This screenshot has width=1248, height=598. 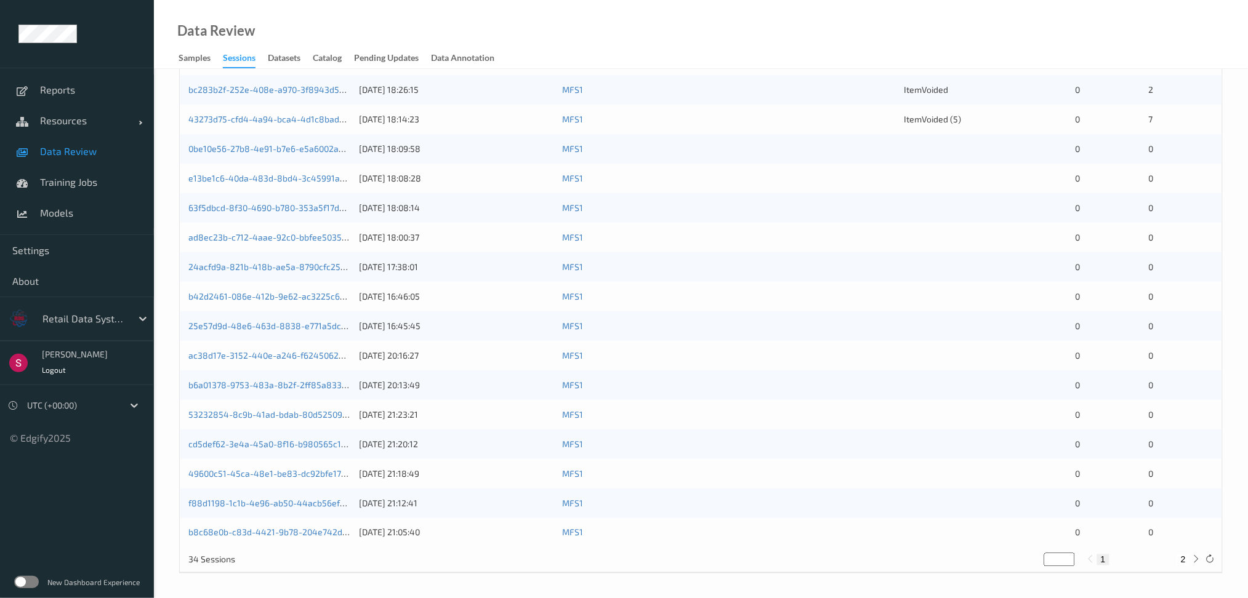 What do you see at coordinates (333, 58) in the screenshot?
I see `a: Catalog` at bounding box center [333, 58].